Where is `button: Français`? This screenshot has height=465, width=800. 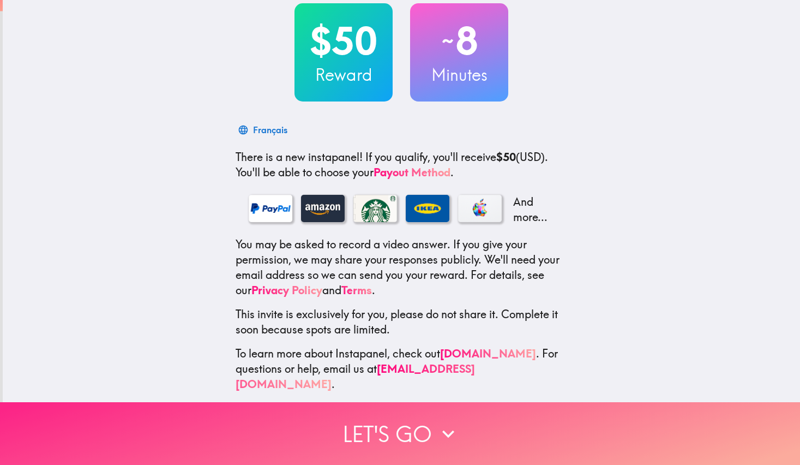
button: Français is located at coordinates (264, 130).